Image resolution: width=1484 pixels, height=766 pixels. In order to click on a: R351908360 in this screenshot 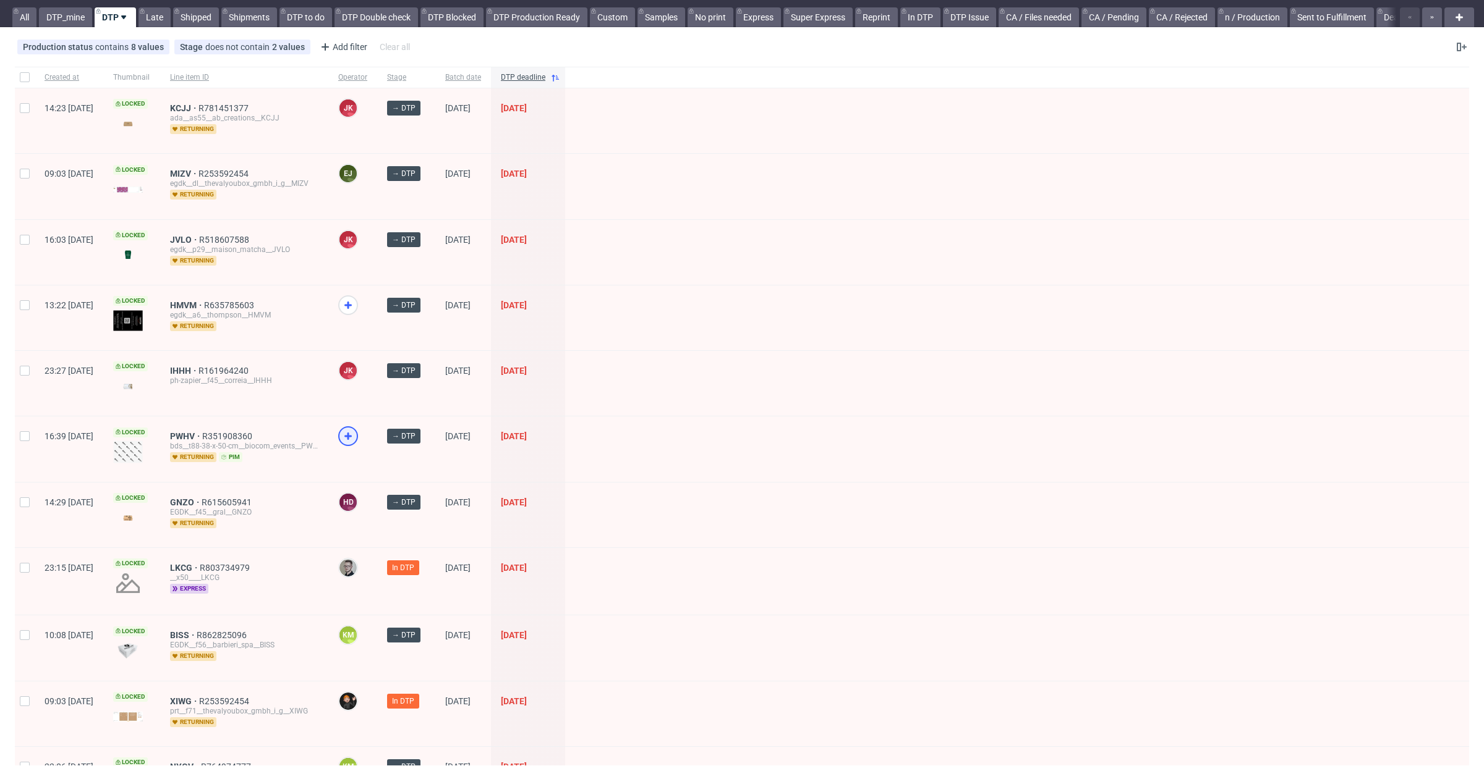, I will do `click(228, 436)`.